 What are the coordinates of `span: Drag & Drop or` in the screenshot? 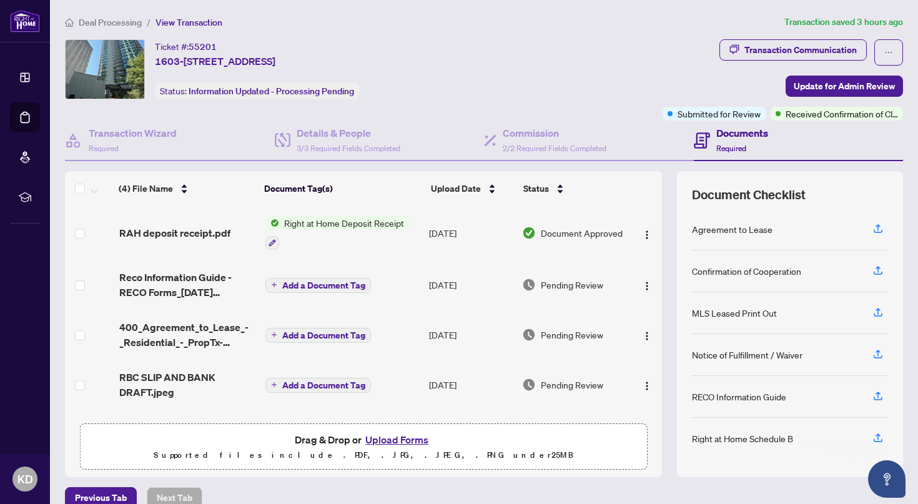 It's located at (364, 440).